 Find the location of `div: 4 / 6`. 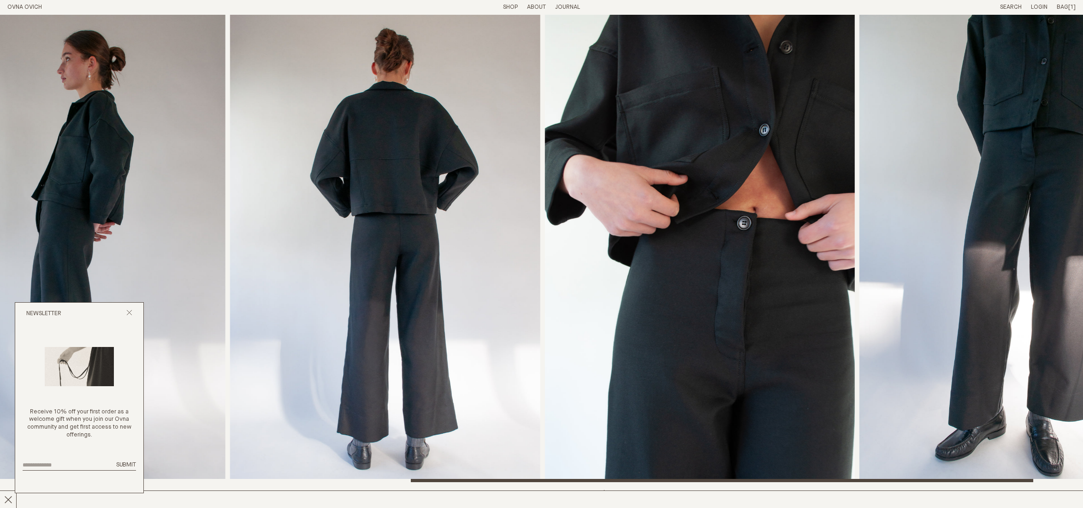

div: 4 / 6 is located at coordinates (385, 248).